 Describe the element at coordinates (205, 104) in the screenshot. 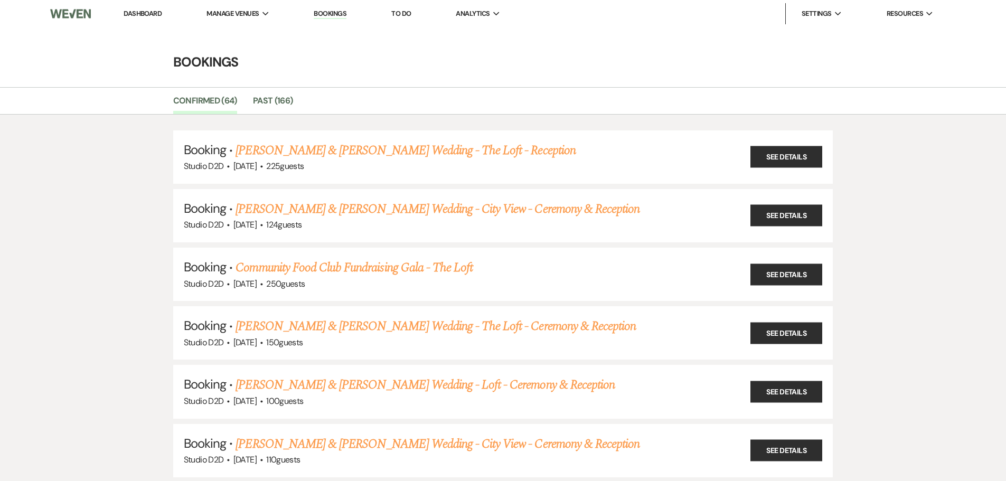

I see `a: Confirmed (64)` at that location.